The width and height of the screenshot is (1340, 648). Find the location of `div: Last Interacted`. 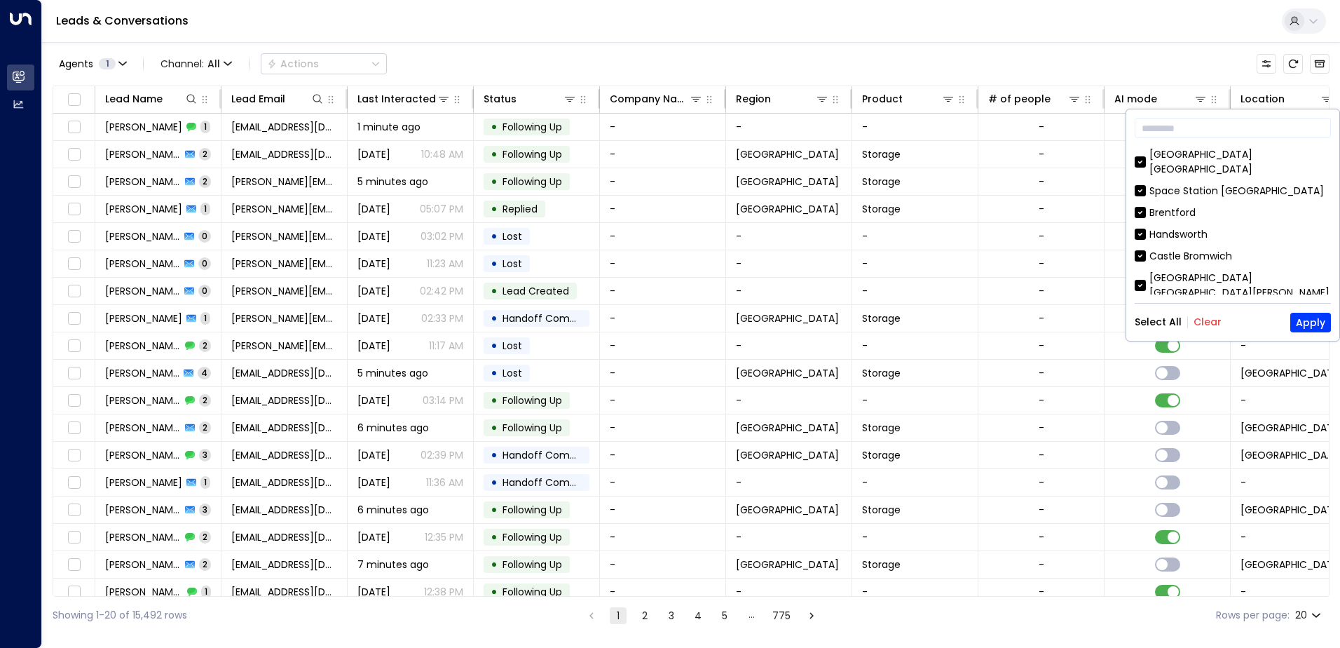

div: Last Interacted is located at coordinates (404, 99).